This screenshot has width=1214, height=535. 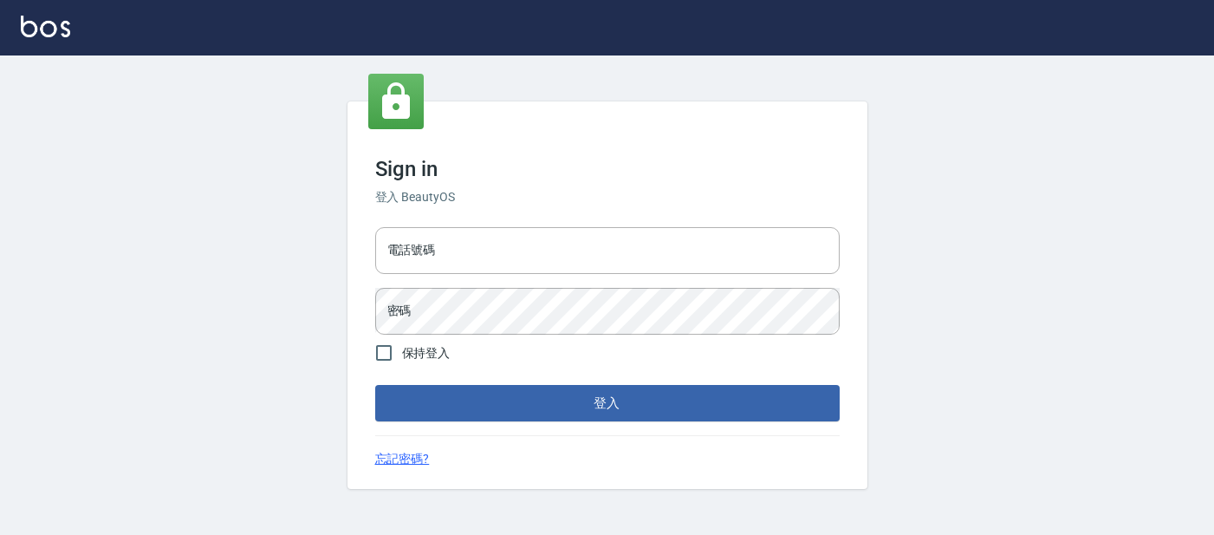 What do you see at coordinates (608, 403) in the screenshot?
I see `button: 登入` at bounding box center [608, 403].